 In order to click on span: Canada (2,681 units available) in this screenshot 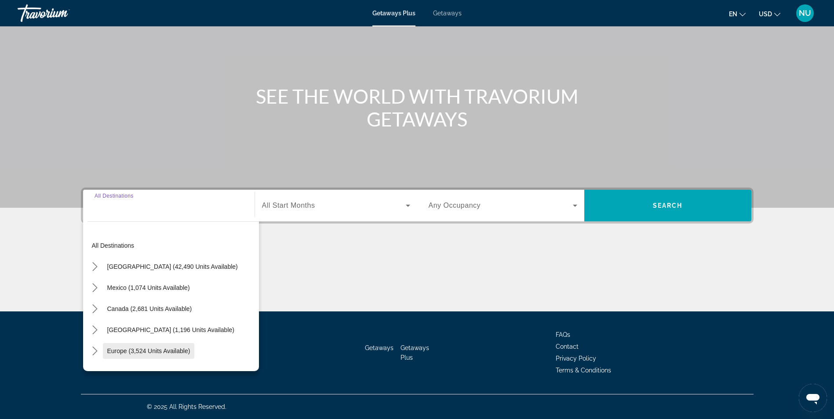, I will do `click(149, 309)`.